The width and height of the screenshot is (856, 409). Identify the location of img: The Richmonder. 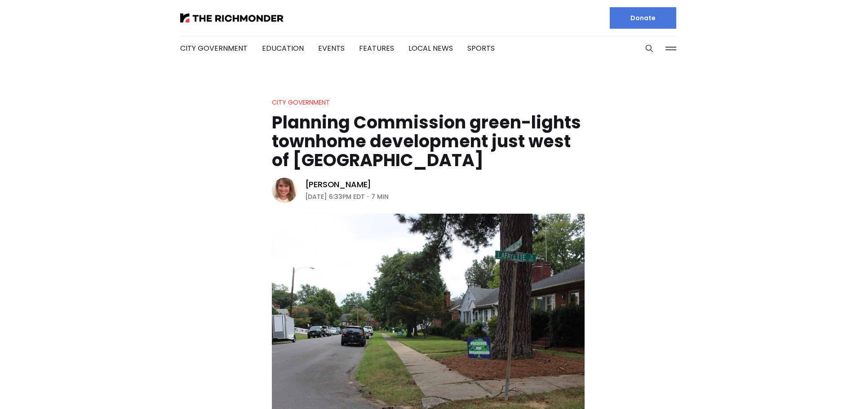
(232, 18).